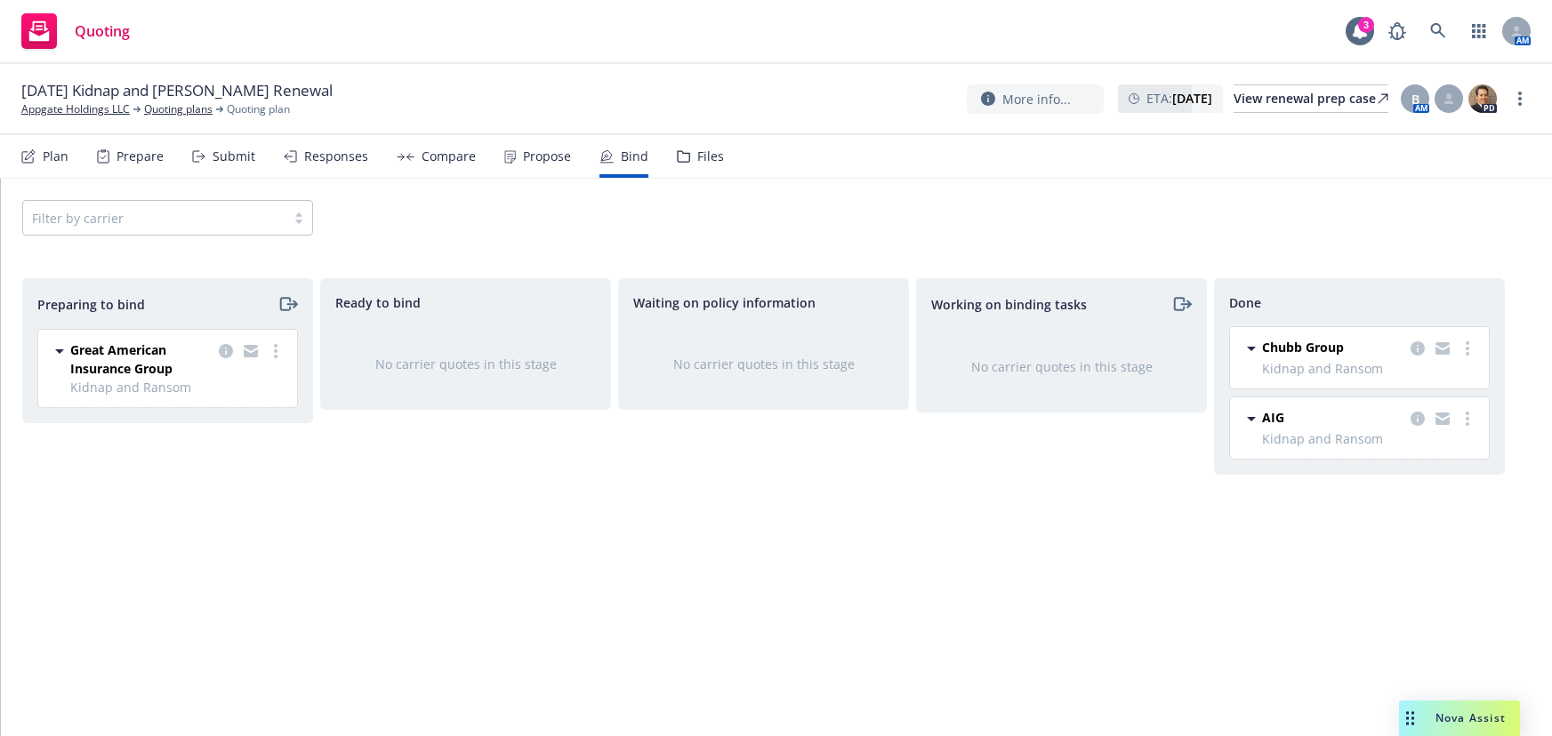 This screenshot has height=736, width=1552. What do you see at coordinates (140, 359) in the screenshot?
I see `span: Great American Insurance Group` at bounding box center [140, 359].